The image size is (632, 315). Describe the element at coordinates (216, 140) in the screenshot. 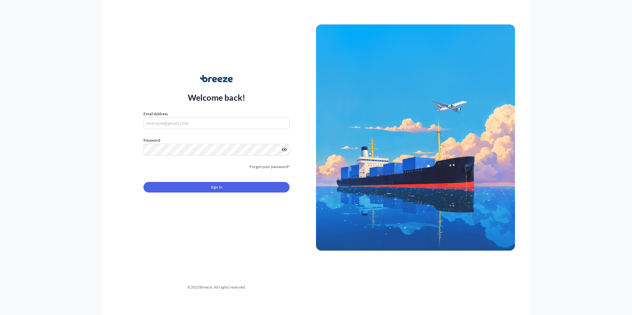

I see `label: Password` at that location.